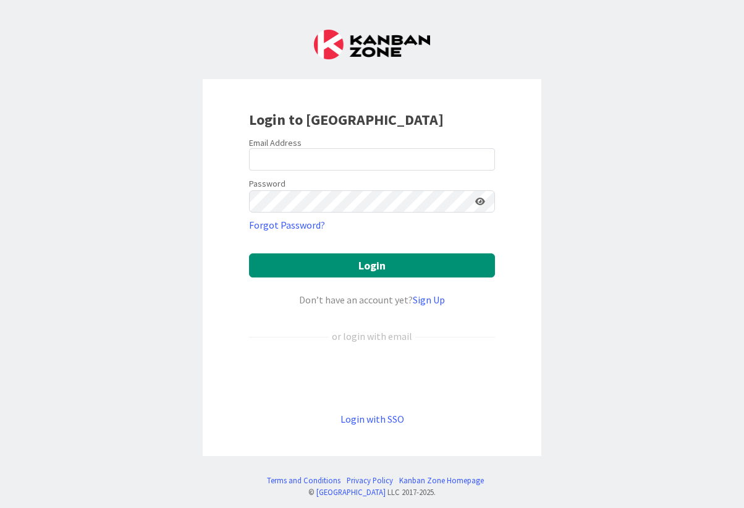  What do you see at coordinates (372, 492) in the screenshot?
I see `div: © LLC 2017- 2025 .` at bounding box center [372, 492].